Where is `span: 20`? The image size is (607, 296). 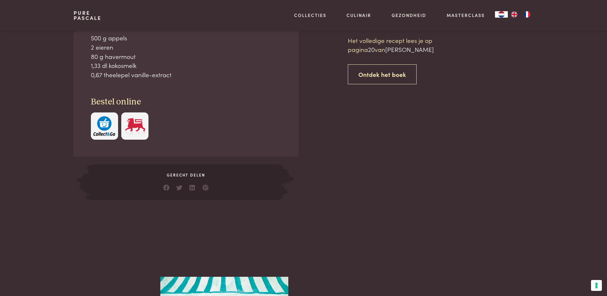
span: 20 is located at coordinates (371, 49).